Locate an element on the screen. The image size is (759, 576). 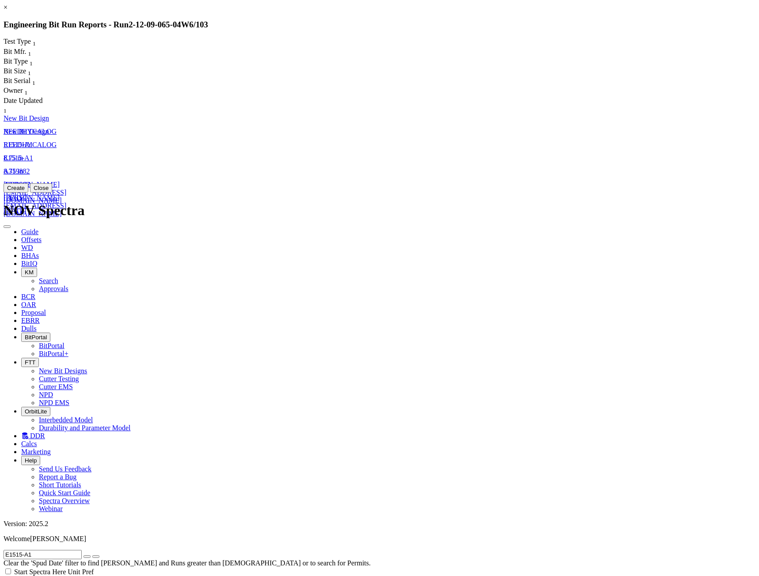
a: BitPortal is located at coordinates (52, 346).